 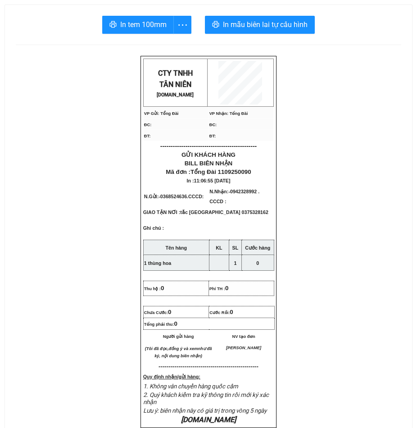 What do you see at coordinates (229, 113) in the screenshot?
I see `span: VP Nhận: Tổng Đài` at bounding box center [229, 113].